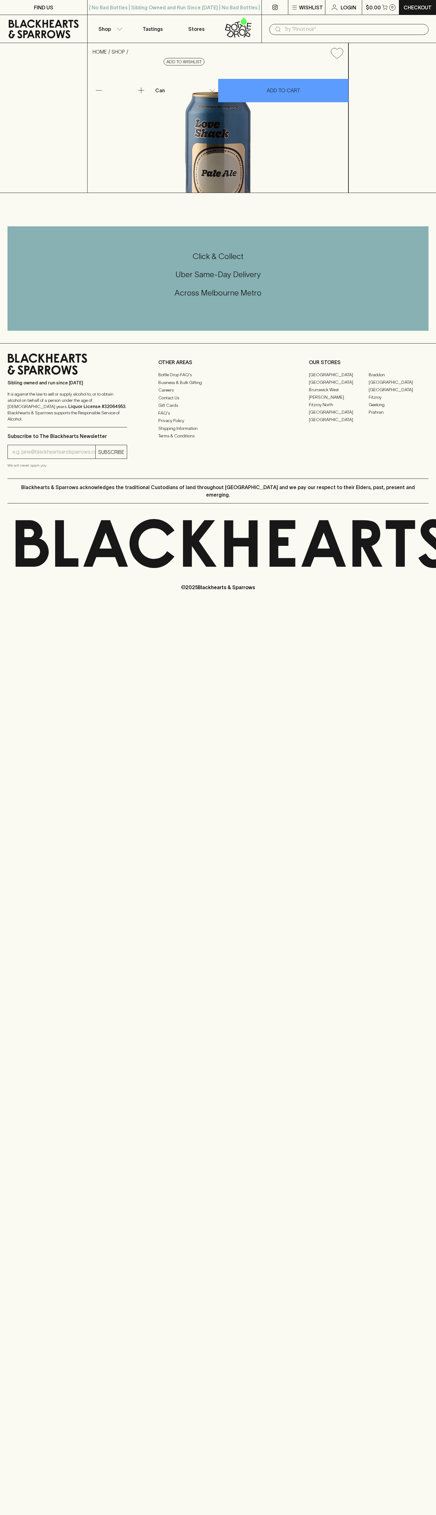  What do you see at coordinates (218, 128) in the screenshot?
I see `img: 77191.png` at bounding box center [218, 128].